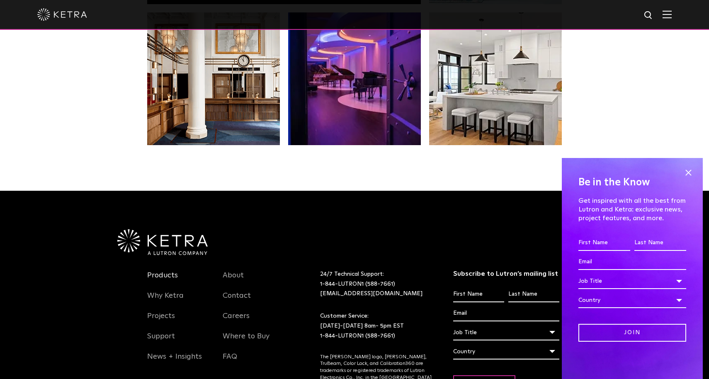 This screenshot has width=709, height=379. Describe the element at coordinates (165, 301) in the screenshot. I see `a: Why Ketra` at that location.